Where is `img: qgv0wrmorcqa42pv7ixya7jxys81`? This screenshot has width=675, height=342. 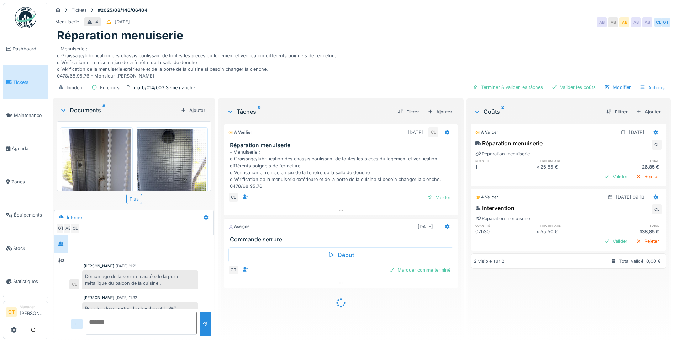 img: qgv0wrmorcqa42pv7ixya7jxys81 is located at coordinates (172, 175).